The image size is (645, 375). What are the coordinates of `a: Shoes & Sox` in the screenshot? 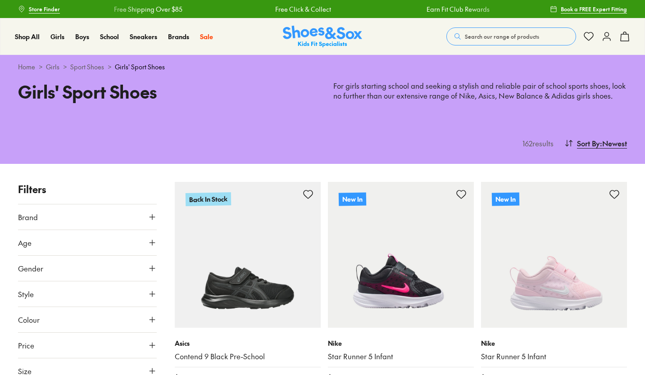 It's located at (322, 36).